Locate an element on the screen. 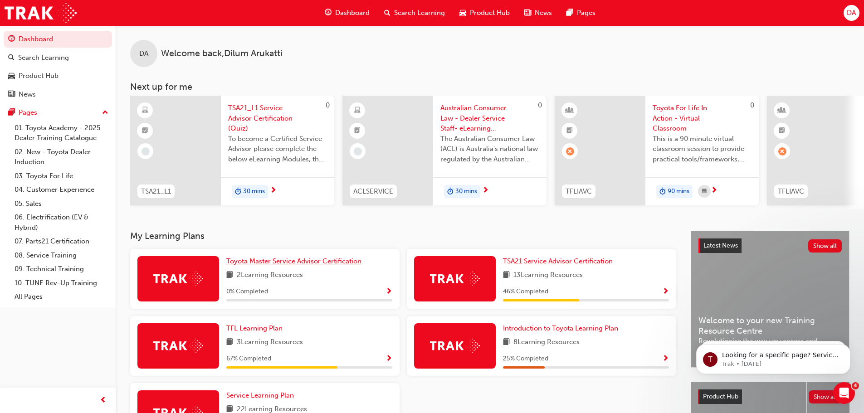 The image size is (864, 413). div: Product Hub is located at coordinates (39, 76).